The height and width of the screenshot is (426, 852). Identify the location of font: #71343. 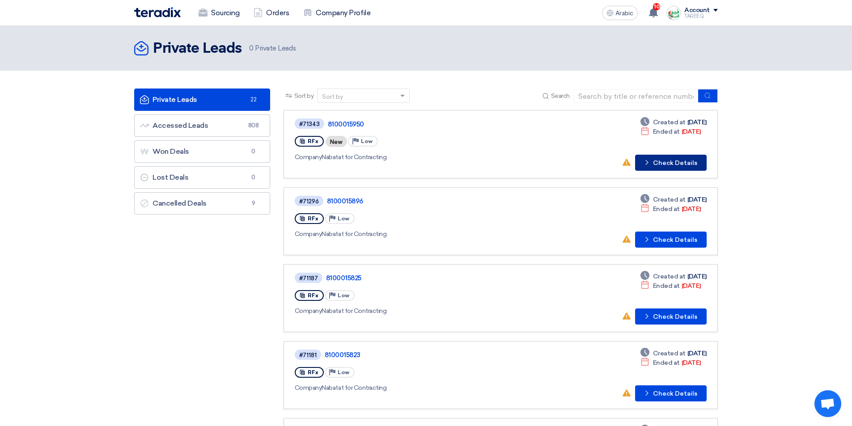
(309, 124).